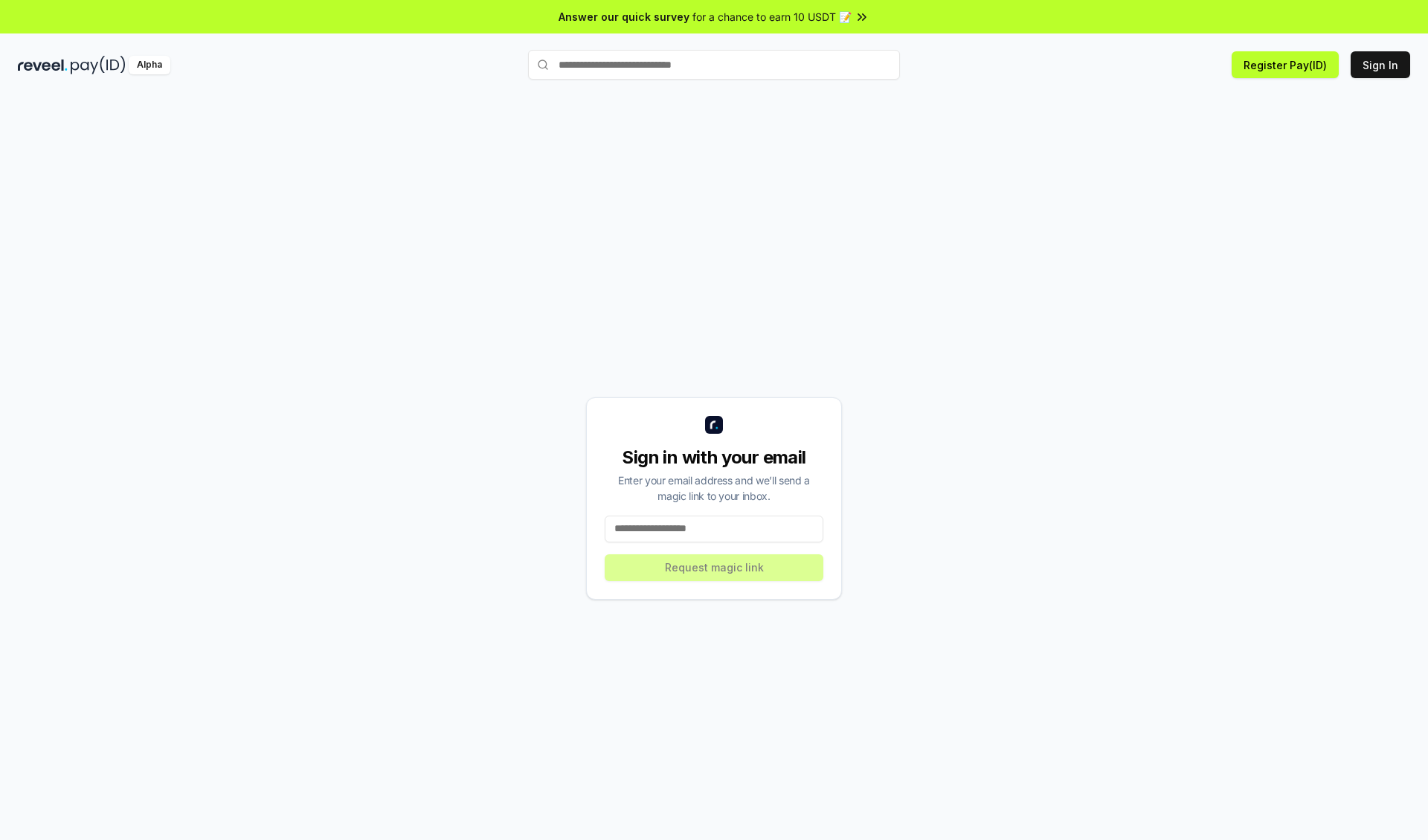 The width and height of the screenshot is (1428, 840). I want to click on div: Sign in with your email, so click(714, 457).